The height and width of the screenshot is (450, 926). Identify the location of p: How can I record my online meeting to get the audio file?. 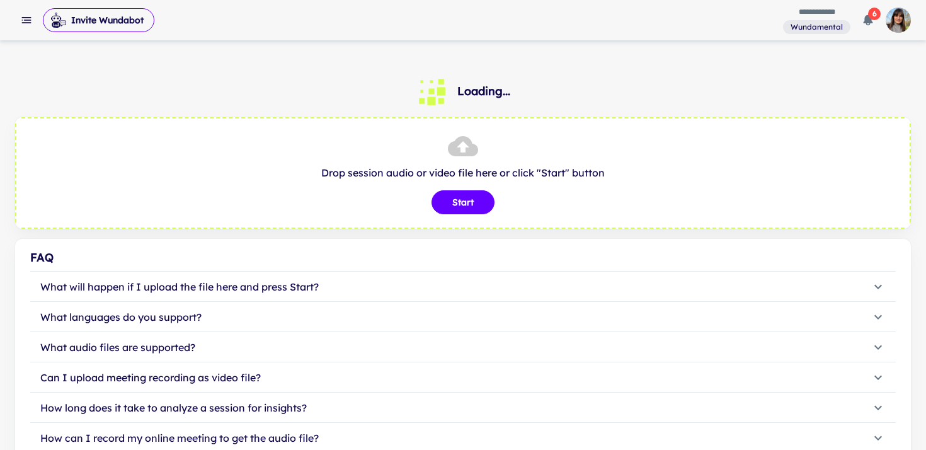
(180, 438).